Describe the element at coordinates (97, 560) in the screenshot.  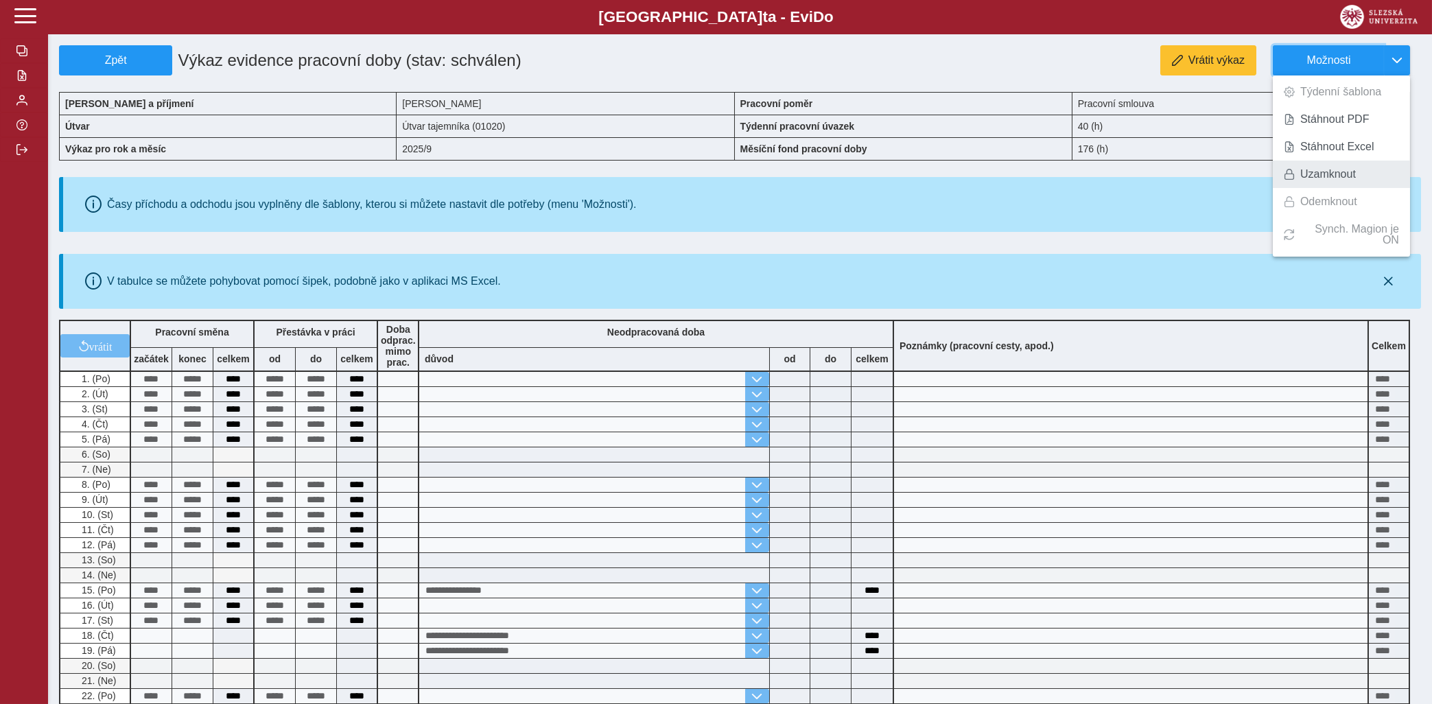
I see `span: 13. (So)` at that location.